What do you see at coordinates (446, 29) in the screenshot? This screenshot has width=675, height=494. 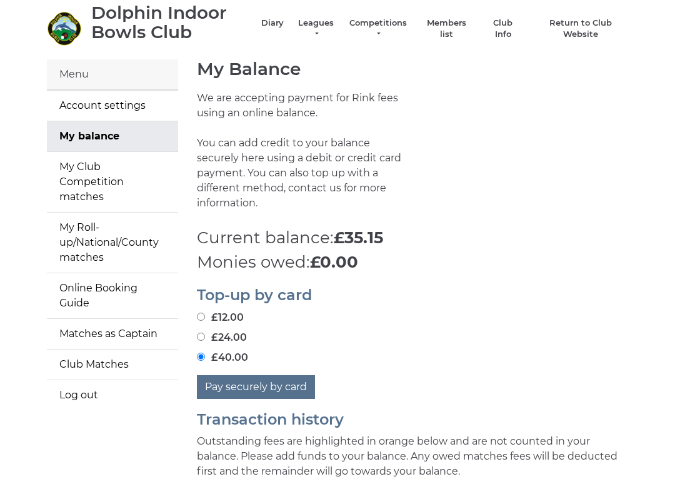 I see `a: Members list` at bounding box center [446, 29].